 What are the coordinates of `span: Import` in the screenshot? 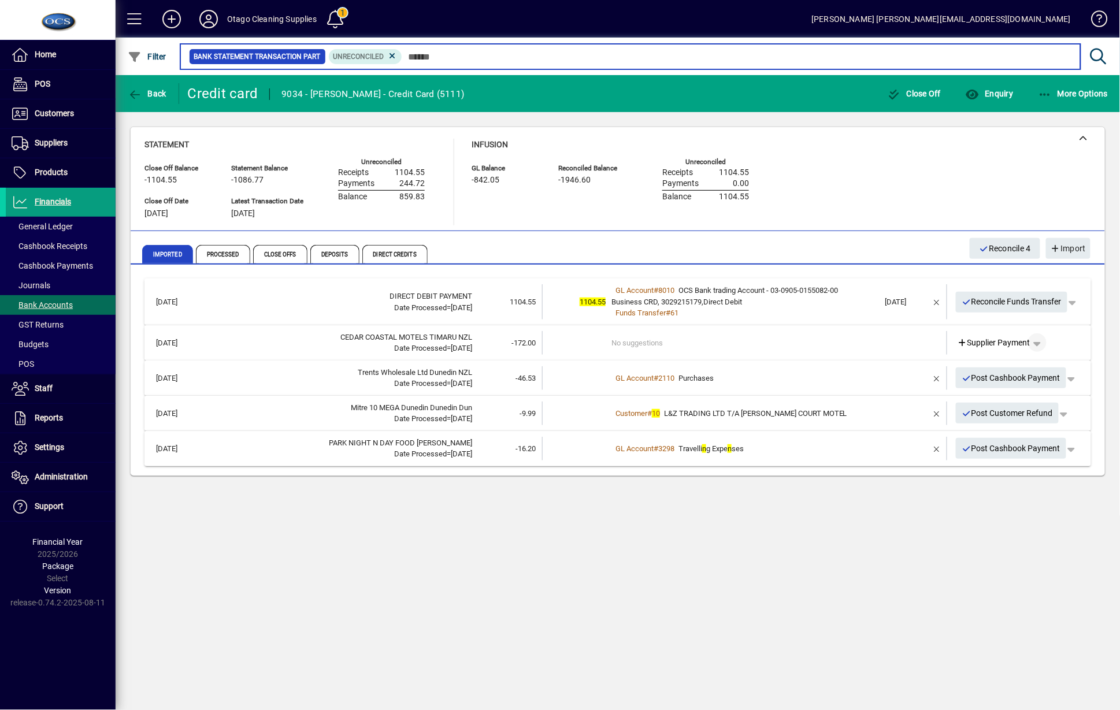 It's located at (1068, 249).